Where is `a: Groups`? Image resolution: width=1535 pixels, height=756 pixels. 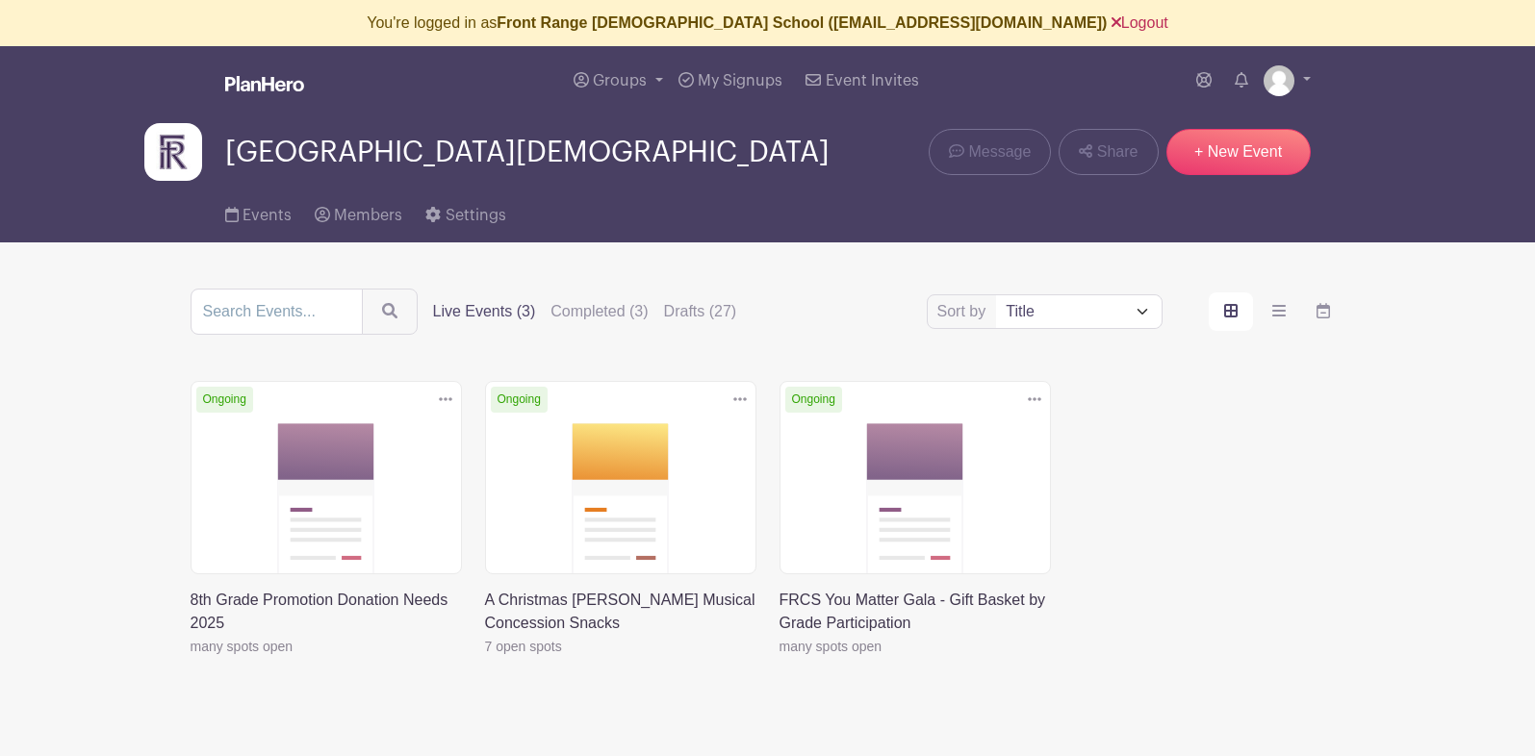 a: Groups is located at coordinates (618, 81).